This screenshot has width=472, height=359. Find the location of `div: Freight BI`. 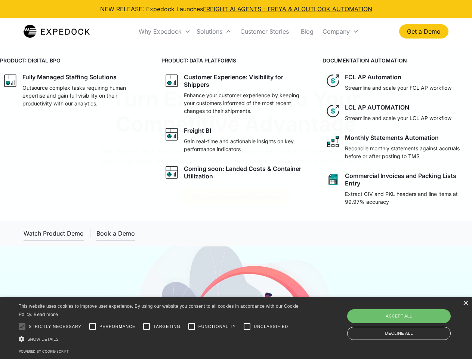

div: Freight BI is located at coordinates (197, 131).